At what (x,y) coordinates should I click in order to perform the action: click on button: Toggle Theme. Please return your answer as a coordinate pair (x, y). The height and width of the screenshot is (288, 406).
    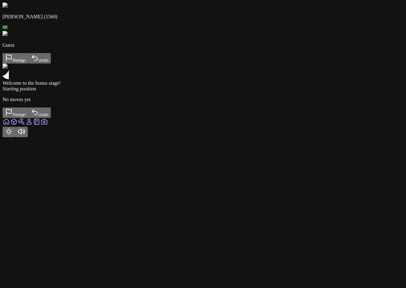
    Looking at the image, I should click on (9, 132).